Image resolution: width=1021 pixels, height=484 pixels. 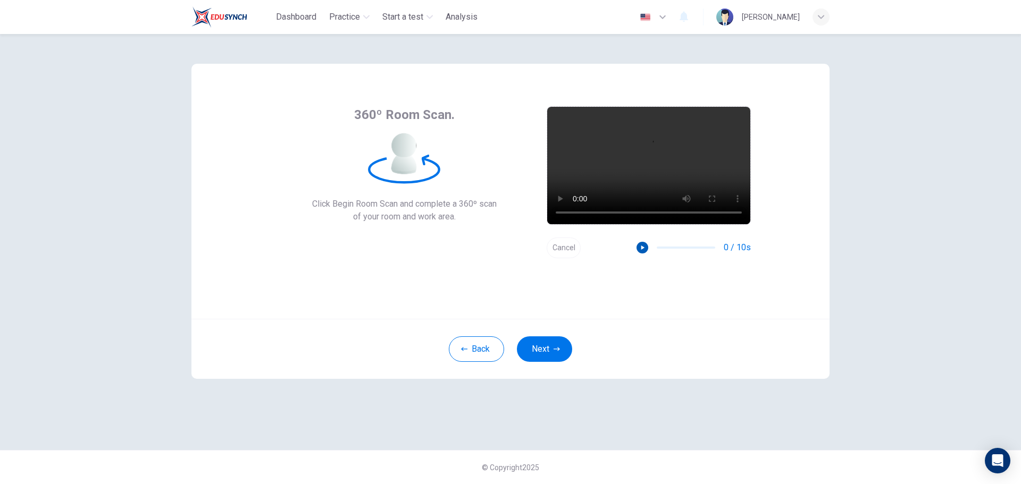 I want to click on button: Start a test, so click(x=407, y=17).